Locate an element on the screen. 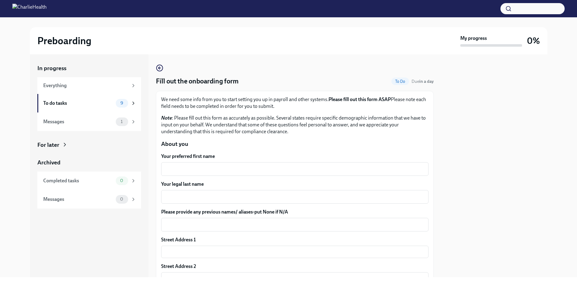  a: Archived is located at coordinates (89, 162).